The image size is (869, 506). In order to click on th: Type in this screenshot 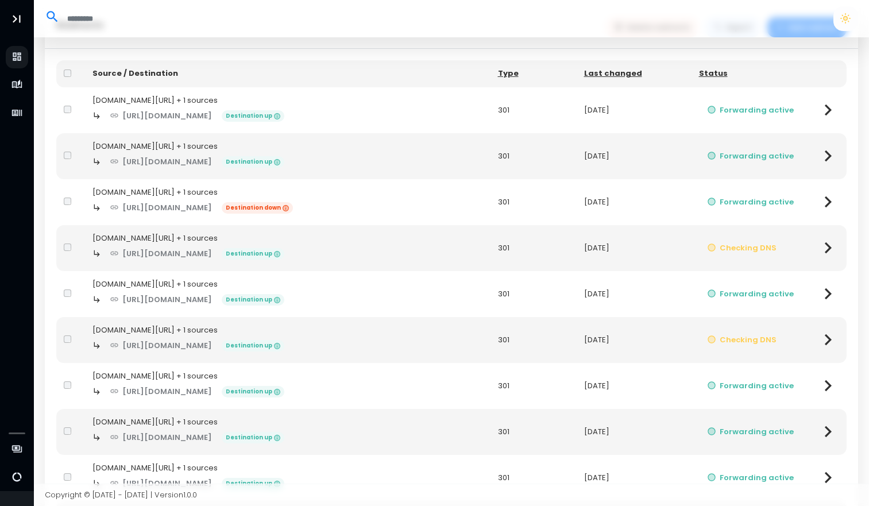, I will do `click(533, 73)`.